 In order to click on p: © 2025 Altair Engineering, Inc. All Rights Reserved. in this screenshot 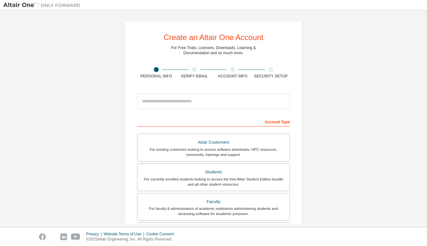, I will do `click(132, 239)`.